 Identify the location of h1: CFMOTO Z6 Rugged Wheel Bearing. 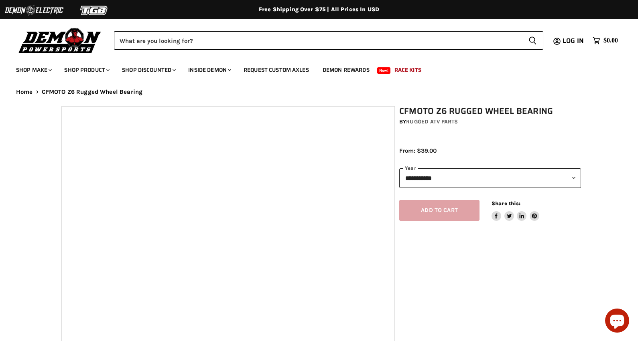
(490, 111).